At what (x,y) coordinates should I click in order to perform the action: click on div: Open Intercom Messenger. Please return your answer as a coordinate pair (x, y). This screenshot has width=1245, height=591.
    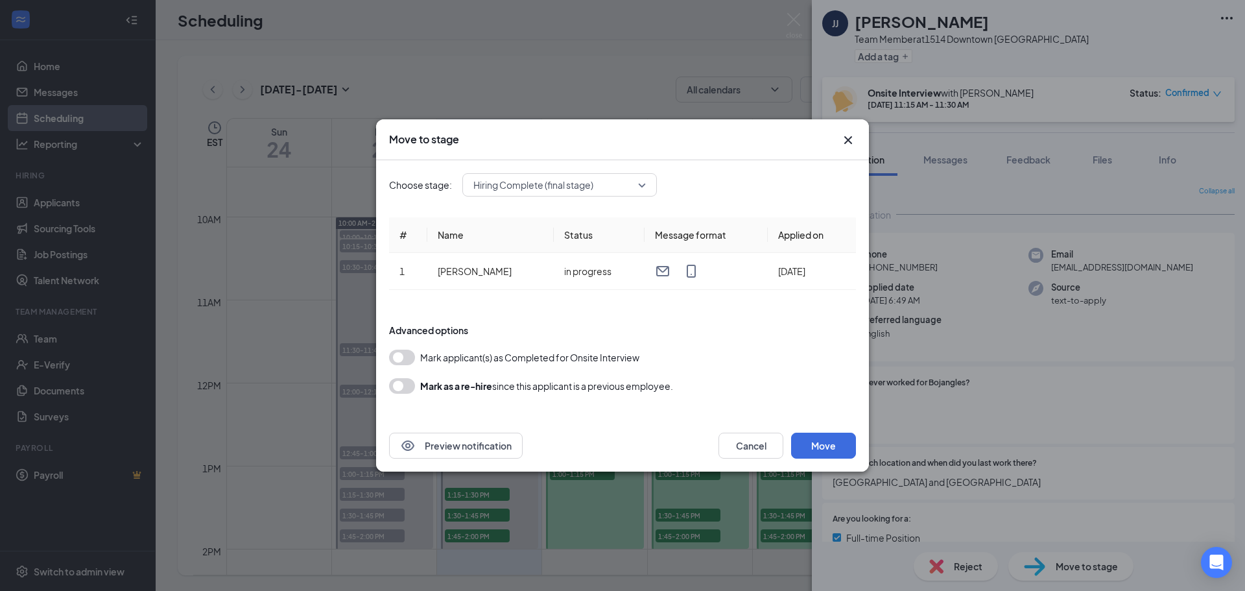
    Looking at the image, I should click on (1216, 562).